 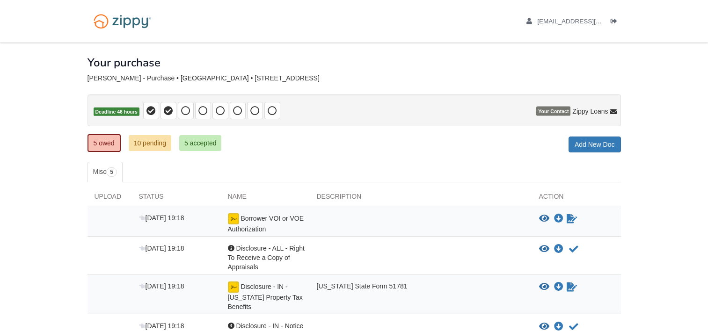 What do you see at coordinates (544, 219) in the screenshot?
I see `button: View Borrower VOI or VOE Authorization` at bounding box center [544, 219].